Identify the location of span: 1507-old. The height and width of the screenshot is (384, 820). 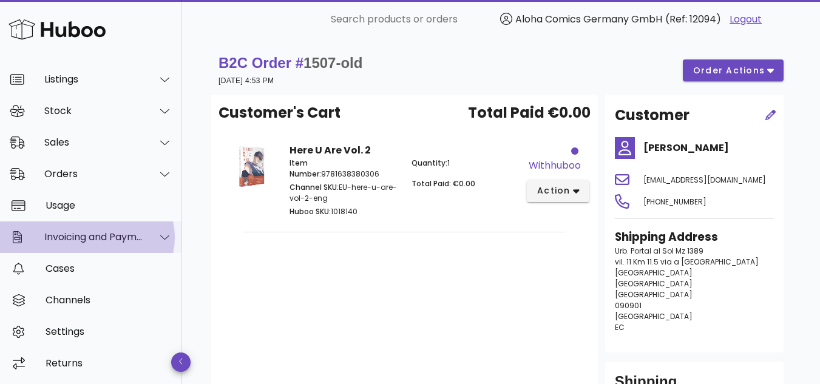
(333, 63).